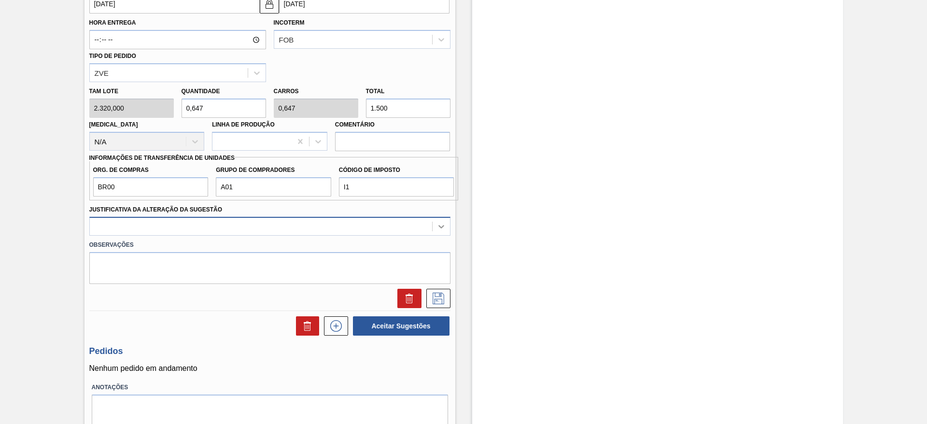  I want to click on label: Anotações, so click(270, 387).